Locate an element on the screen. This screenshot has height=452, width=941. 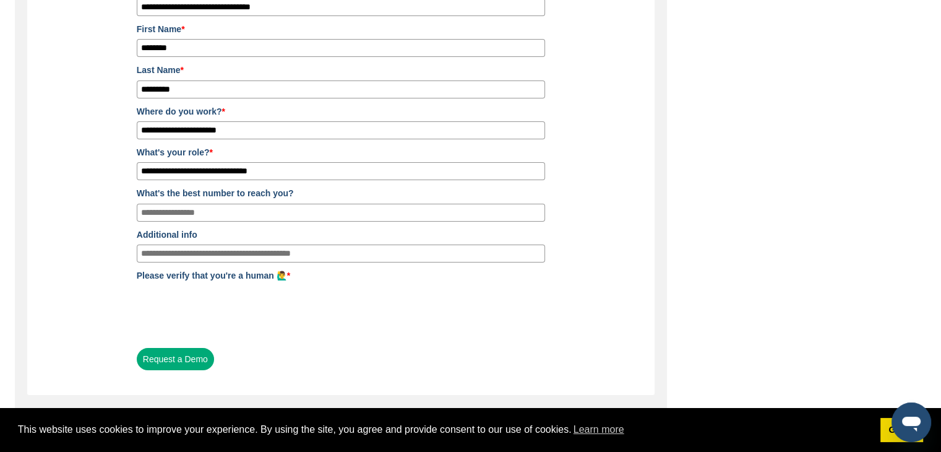
label: What's your role? is located at coordinates (341, 152).